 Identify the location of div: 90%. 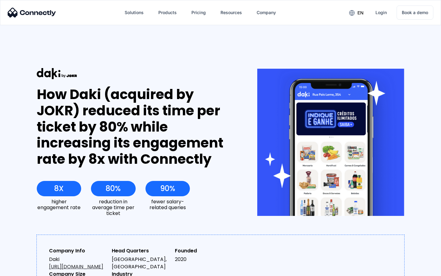
(167, 188).